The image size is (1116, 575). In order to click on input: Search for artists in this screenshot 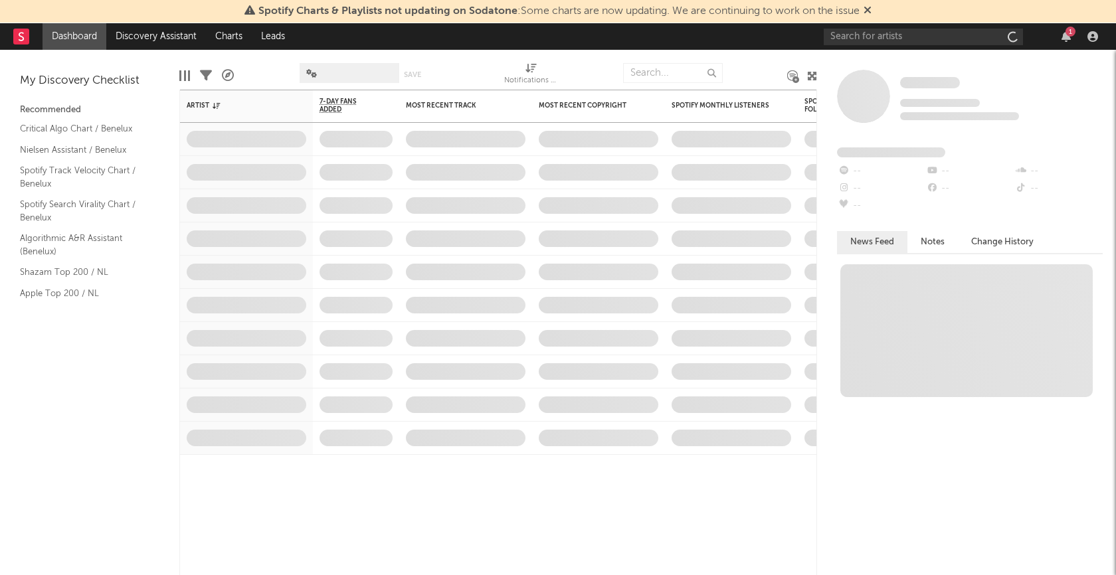, I will do `click(923, 37)`.